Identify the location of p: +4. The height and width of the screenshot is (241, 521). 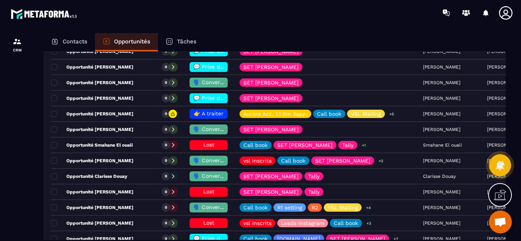
(368, 208).